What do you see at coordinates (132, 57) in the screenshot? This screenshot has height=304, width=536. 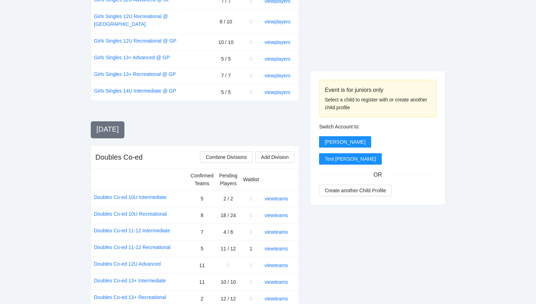 I see `a: Girls Singles 13+ Advanced @ GP` at bounding box center [132, 57].